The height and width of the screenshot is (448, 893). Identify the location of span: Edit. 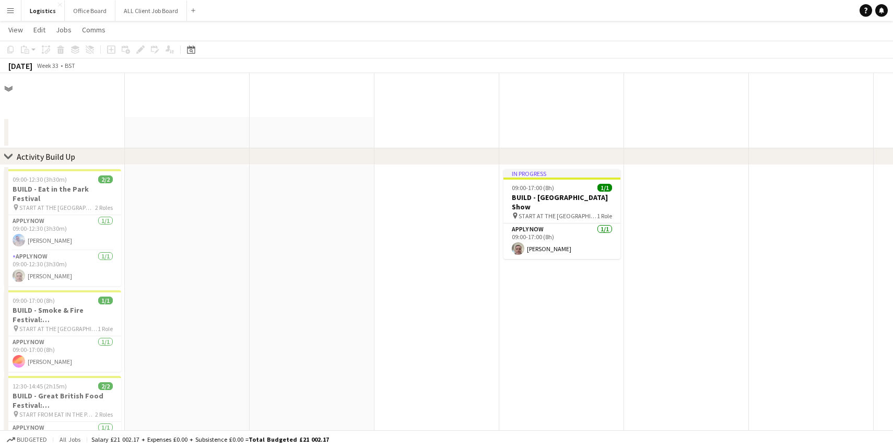
(39, 30).